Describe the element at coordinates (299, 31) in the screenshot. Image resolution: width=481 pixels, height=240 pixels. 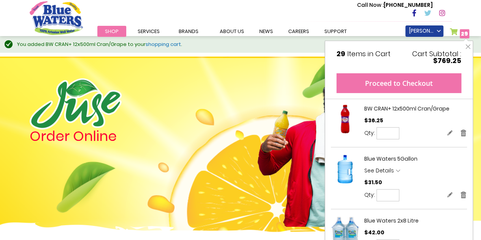
I see `a: careers` at that location.